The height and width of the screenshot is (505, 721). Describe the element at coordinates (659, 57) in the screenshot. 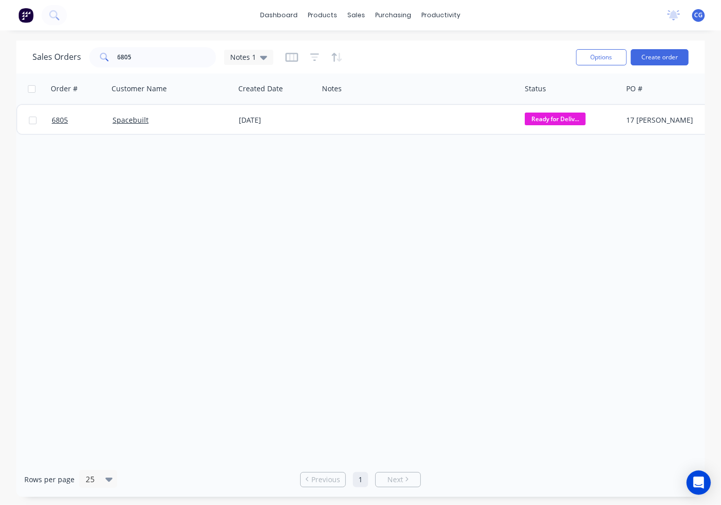

I see `button: Create order` at that location.